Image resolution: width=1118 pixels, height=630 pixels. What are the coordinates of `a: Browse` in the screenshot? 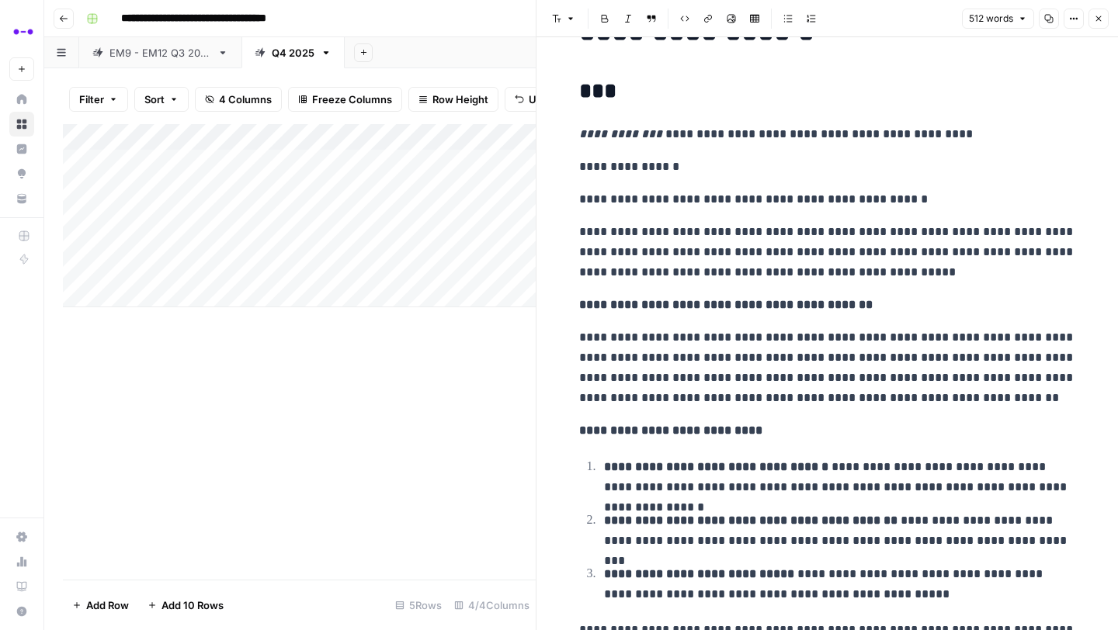 It's located at (22, 124).